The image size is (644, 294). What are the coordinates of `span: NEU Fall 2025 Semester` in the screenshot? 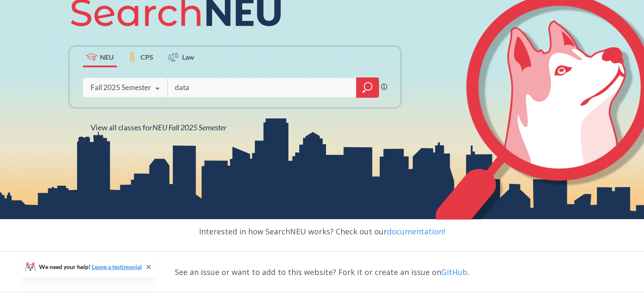 It's located at (189, 127).